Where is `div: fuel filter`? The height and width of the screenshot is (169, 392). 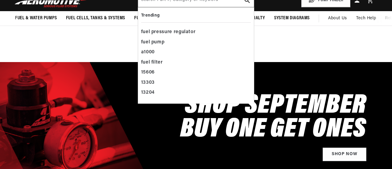
div: fuel filter is located at coordinates (196, 63).